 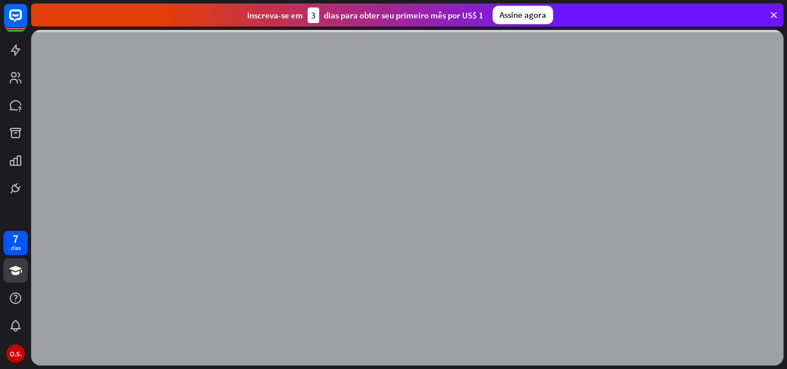 What do you see at coordinates (16, 239) in the screenshot?
I see `font: 7` at bounding box center [16, 239].